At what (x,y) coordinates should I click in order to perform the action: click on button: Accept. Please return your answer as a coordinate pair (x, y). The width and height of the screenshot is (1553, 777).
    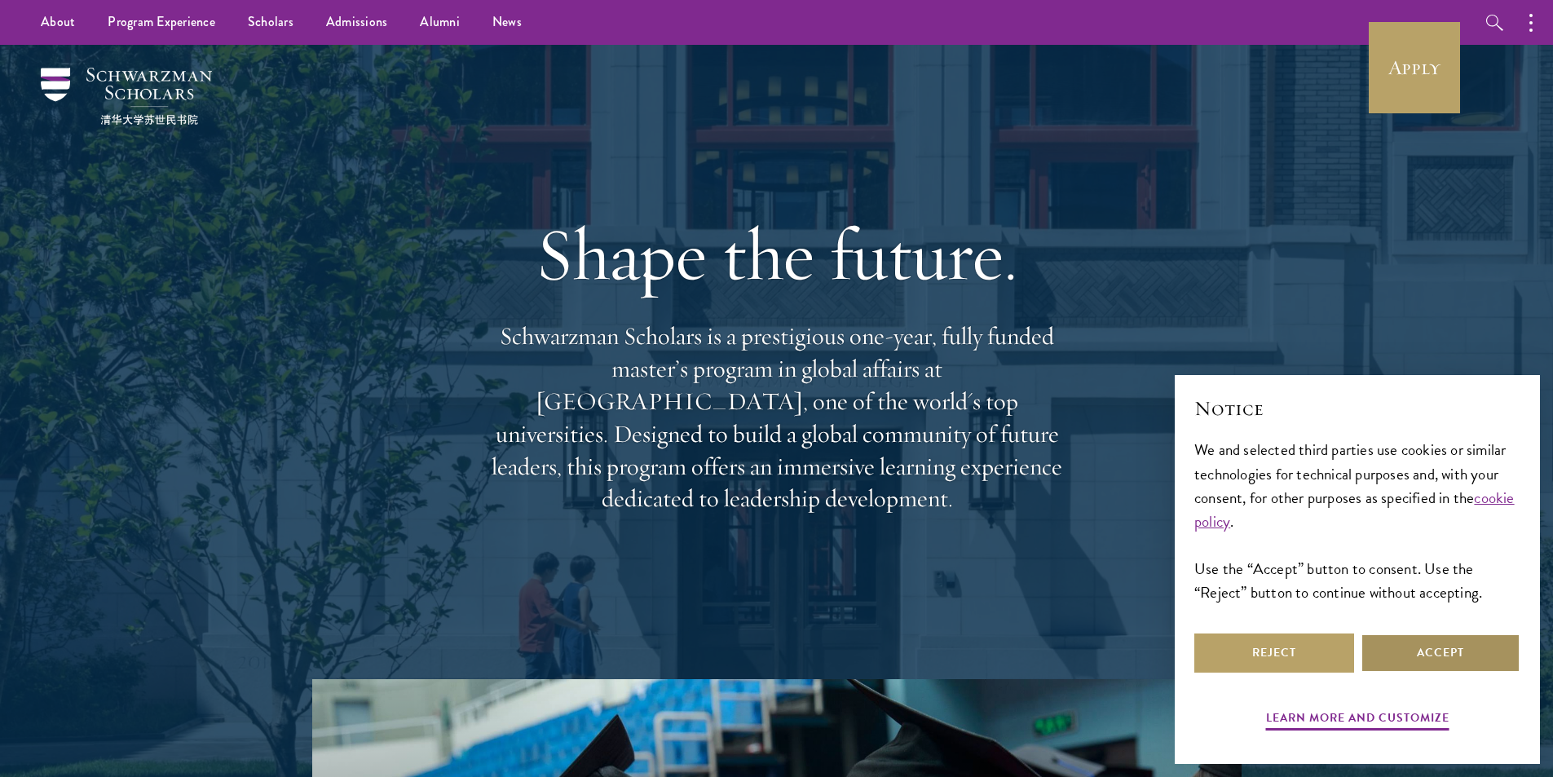
    Looking at the image, I should click on (1440, 653).